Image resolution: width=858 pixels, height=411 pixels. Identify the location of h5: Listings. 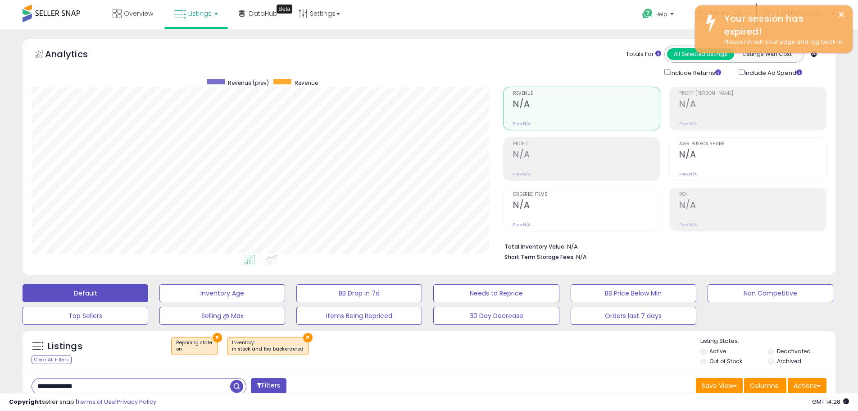
(65, 346).